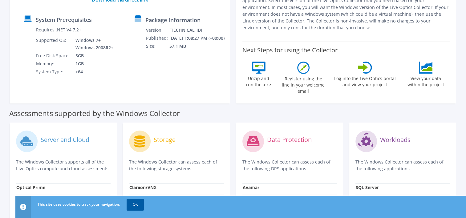 This screenshot has height=218, width=466. I want to click on p: The Windows Collector supports all of the Live Optics compute and cloud assessments., so click(63, 166).